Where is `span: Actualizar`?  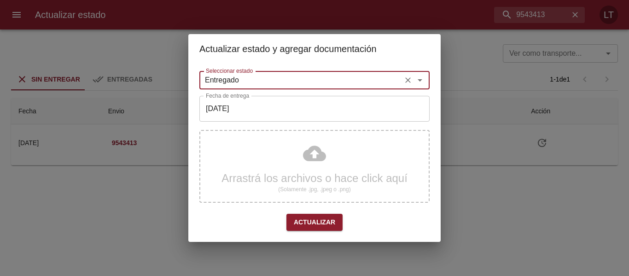
span: Actualizar is located at coordinates (315, 222).